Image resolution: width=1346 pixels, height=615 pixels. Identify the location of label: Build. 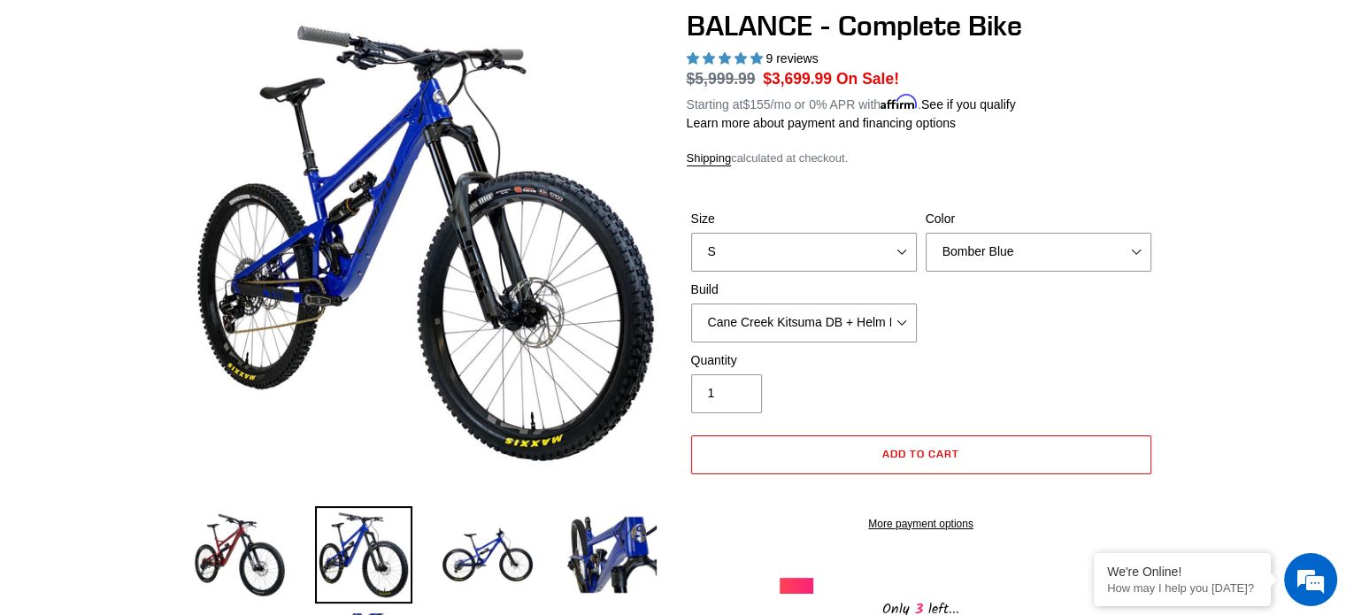
(803, 289).